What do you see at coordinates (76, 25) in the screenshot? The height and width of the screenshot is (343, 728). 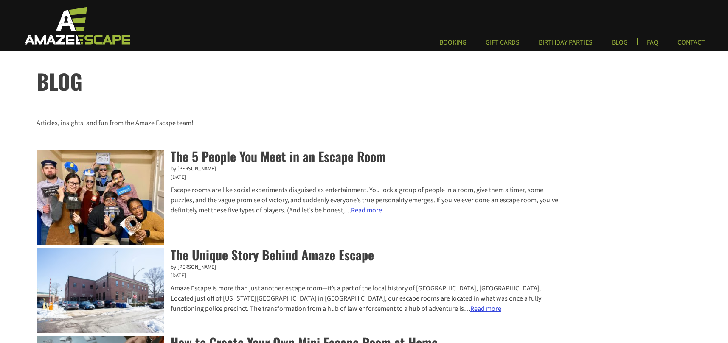 I see `img: Escape Room Game in Boston Area` at bounding box center [76, 25].